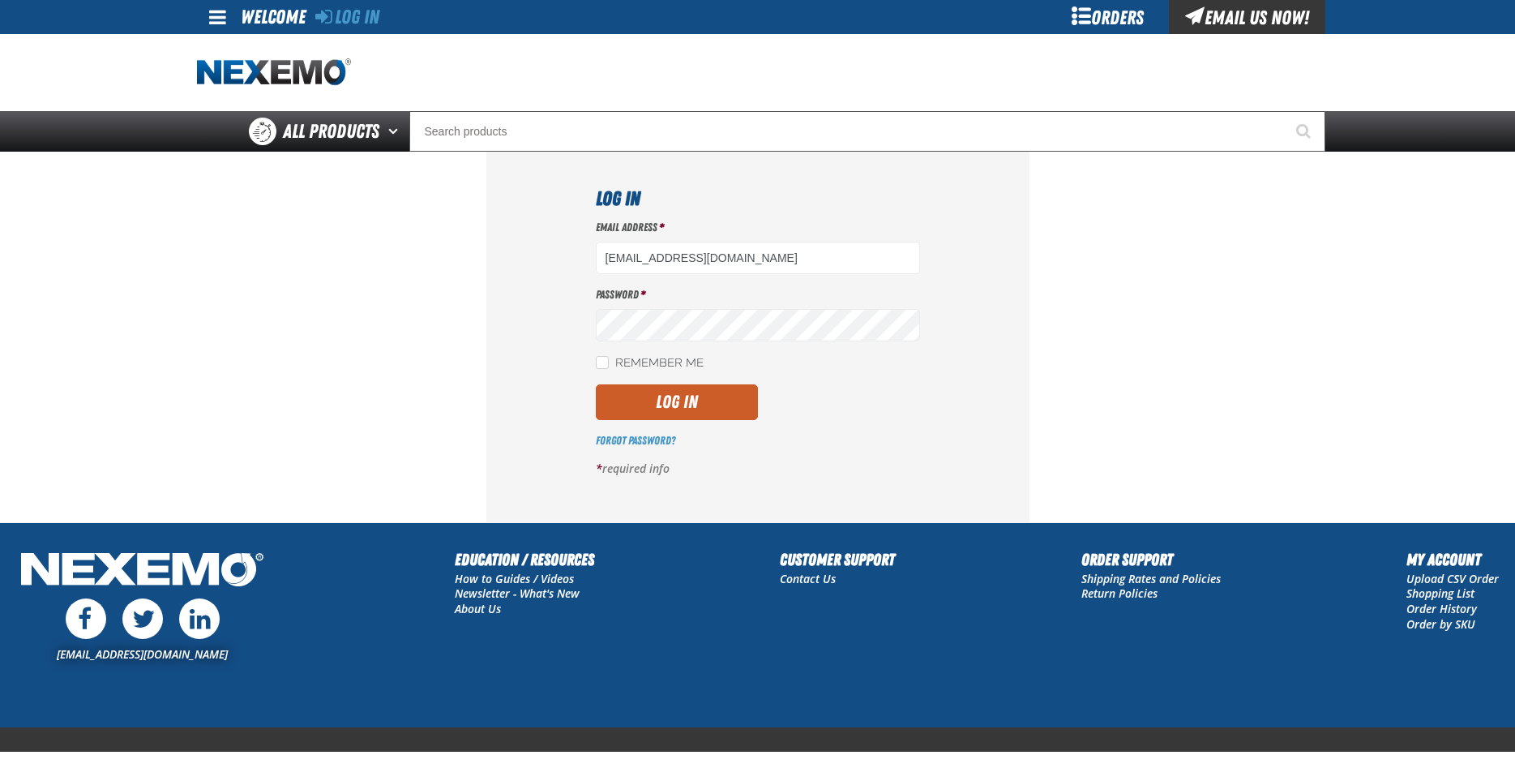  Describe the element at coordinates (1151, 559) in the screenshot. I see `h2: Order Support` at that location.